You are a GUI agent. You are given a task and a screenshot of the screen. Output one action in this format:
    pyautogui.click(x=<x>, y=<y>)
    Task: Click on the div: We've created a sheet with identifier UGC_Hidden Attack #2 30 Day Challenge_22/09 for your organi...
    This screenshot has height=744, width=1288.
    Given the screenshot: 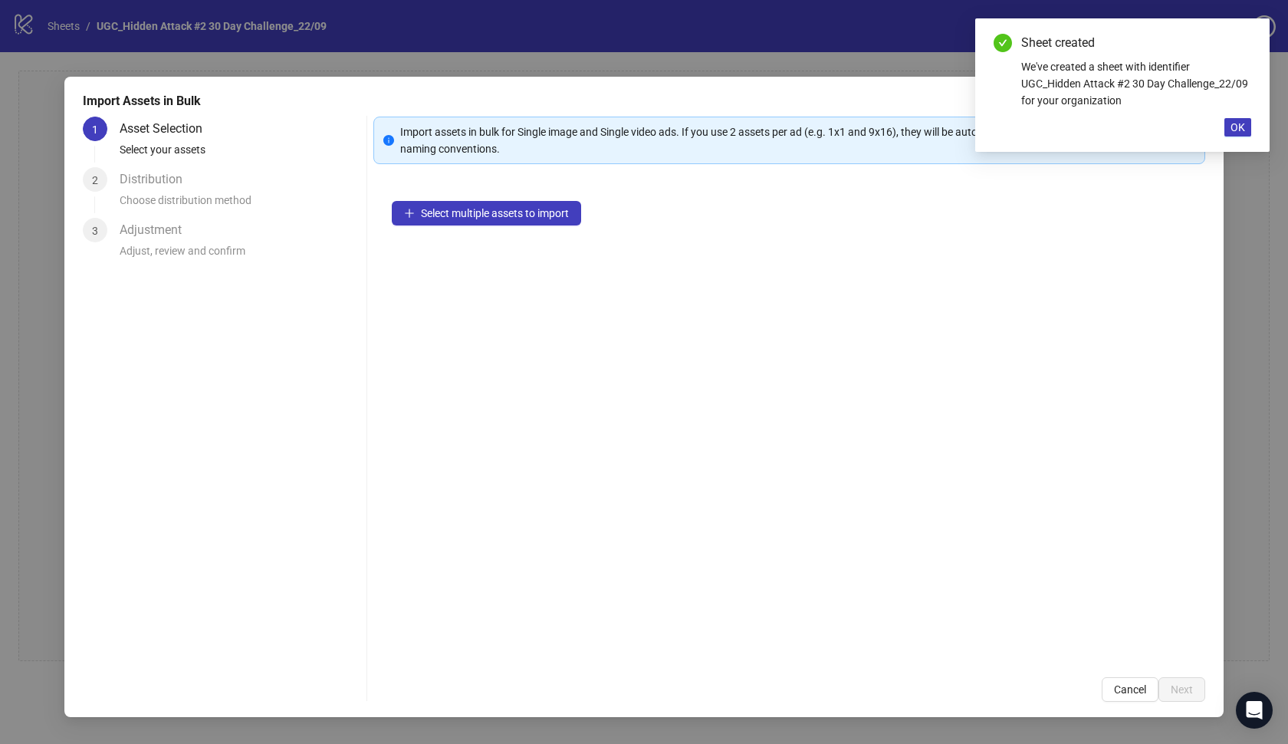 What is the action you would take?
    pyautogui.click(x=1136, y=84)
    